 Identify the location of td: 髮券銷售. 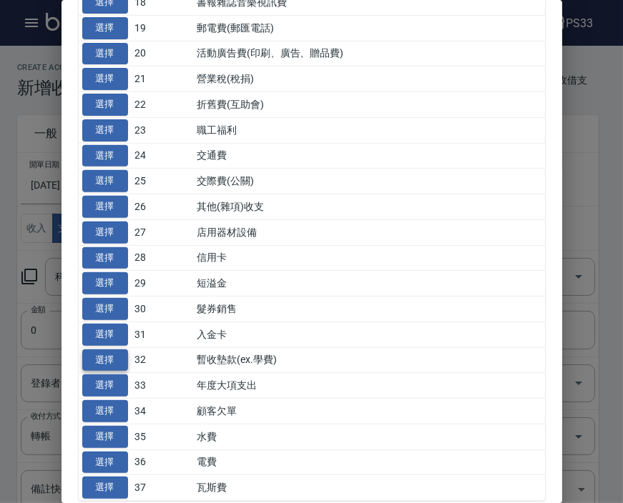
(368, 310).